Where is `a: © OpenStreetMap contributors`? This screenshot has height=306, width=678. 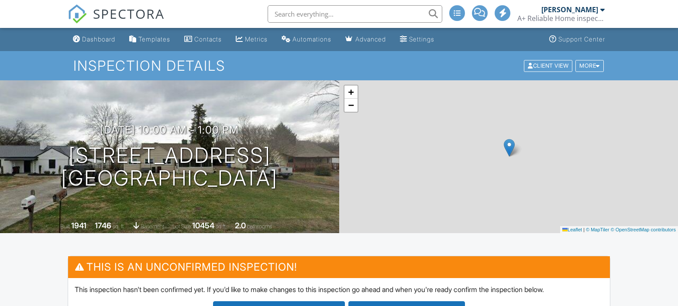
a: © OpenStreetMap contributors is located at coordinates (643, 230).